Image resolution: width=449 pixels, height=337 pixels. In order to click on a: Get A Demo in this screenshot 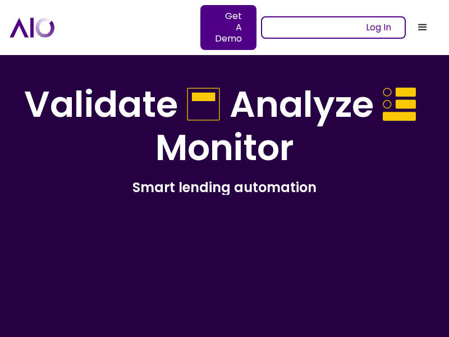, I will do `click(229, 28)`.